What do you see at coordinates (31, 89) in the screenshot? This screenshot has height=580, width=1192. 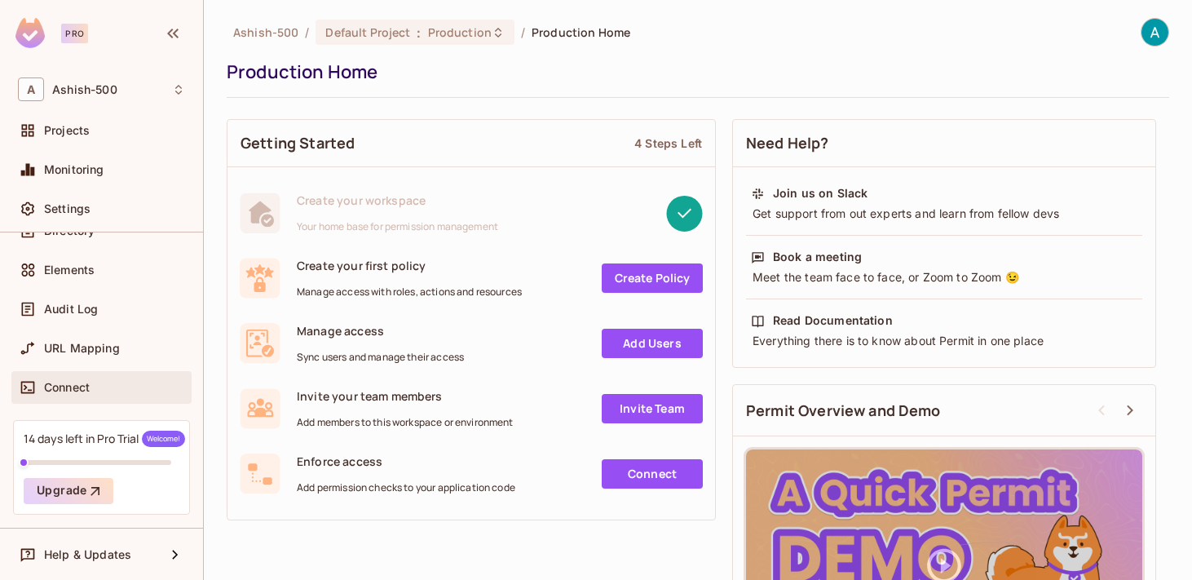 I see `span: A` at bounding box center [31, 89].